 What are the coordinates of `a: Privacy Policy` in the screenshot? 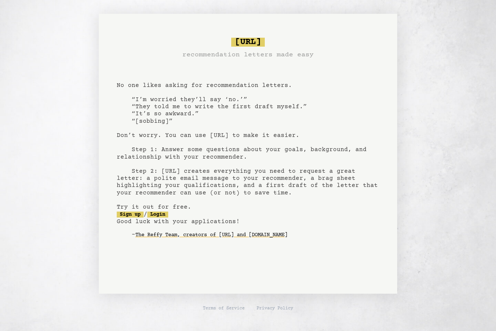 It's located at (275, 308).